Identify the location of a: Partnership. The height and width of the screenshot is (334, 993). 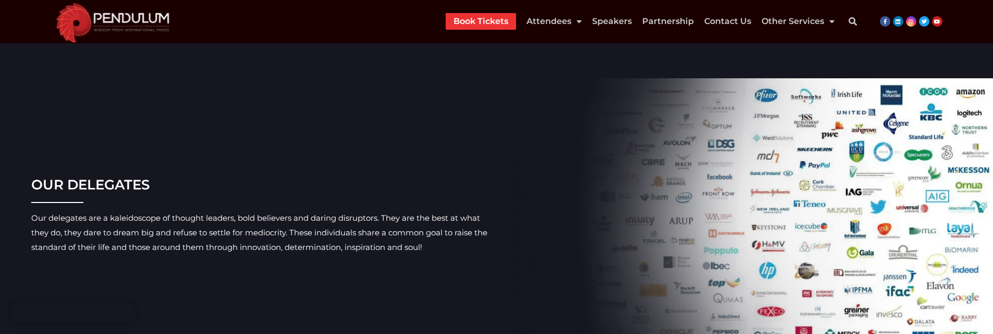
(668, 21).